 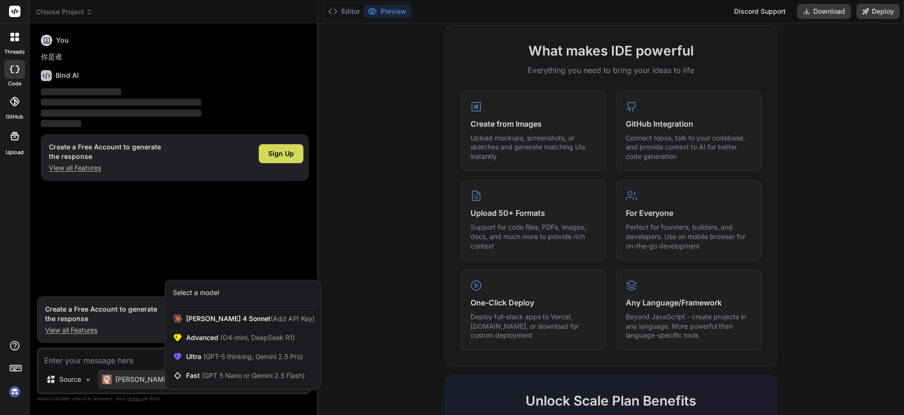 I want to click on span: Ultra, so click(x=244, y=357).